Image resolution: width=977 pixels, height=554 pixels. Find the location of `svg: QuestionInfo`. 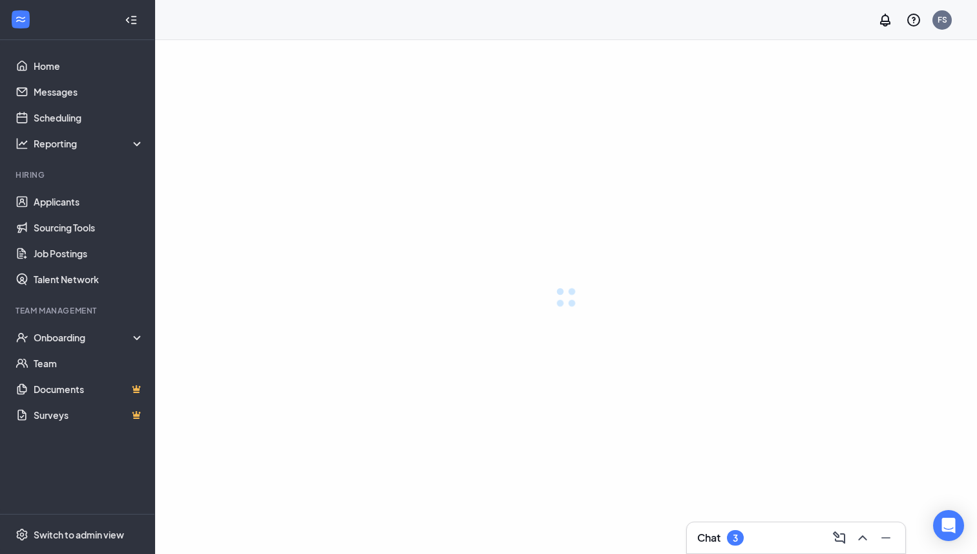

svg: QuestionInfo is located at coordinates (914, 20).